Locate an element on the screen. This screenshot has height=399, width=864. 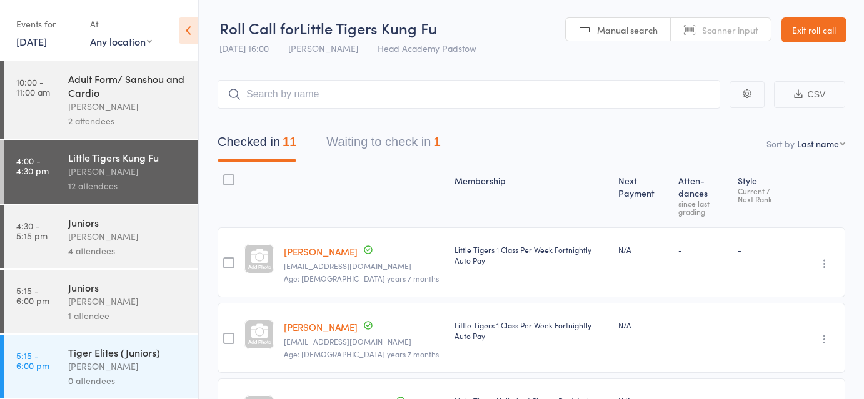
div: 0 attendees is located at coordinates (127, 381).